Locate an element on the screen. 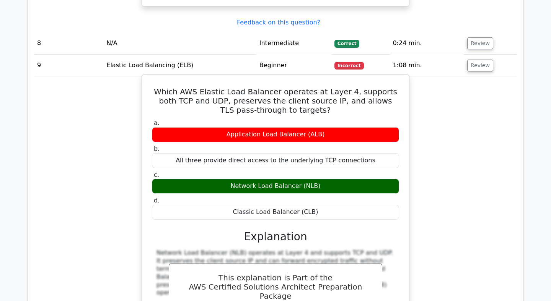 Image resolution: width=551 pixels, height=301 pixels. h5: Which AWS Elastic Load Balancer operates at Layer 4, supports both TCP and UDP, preserves the cli... is located at coordinates (275, 101).